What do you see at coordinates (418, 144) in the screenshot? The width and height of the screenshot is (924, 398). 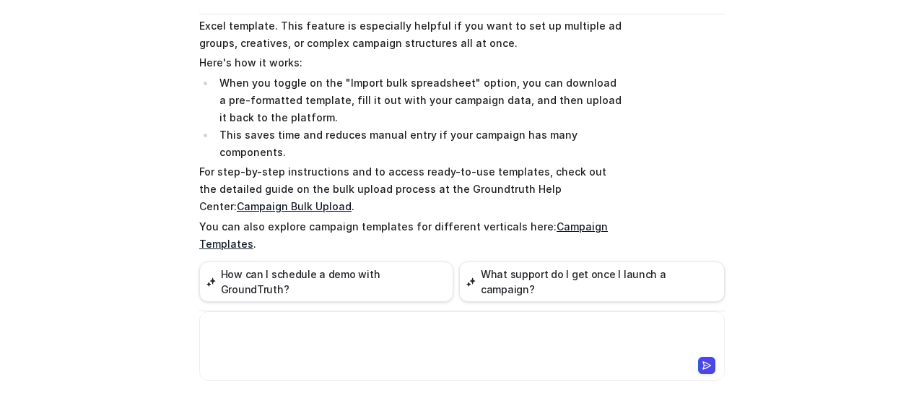 I see `li: This saves time and reduces manual entry if your campaign has many components.` at bounding box center [418, 144].